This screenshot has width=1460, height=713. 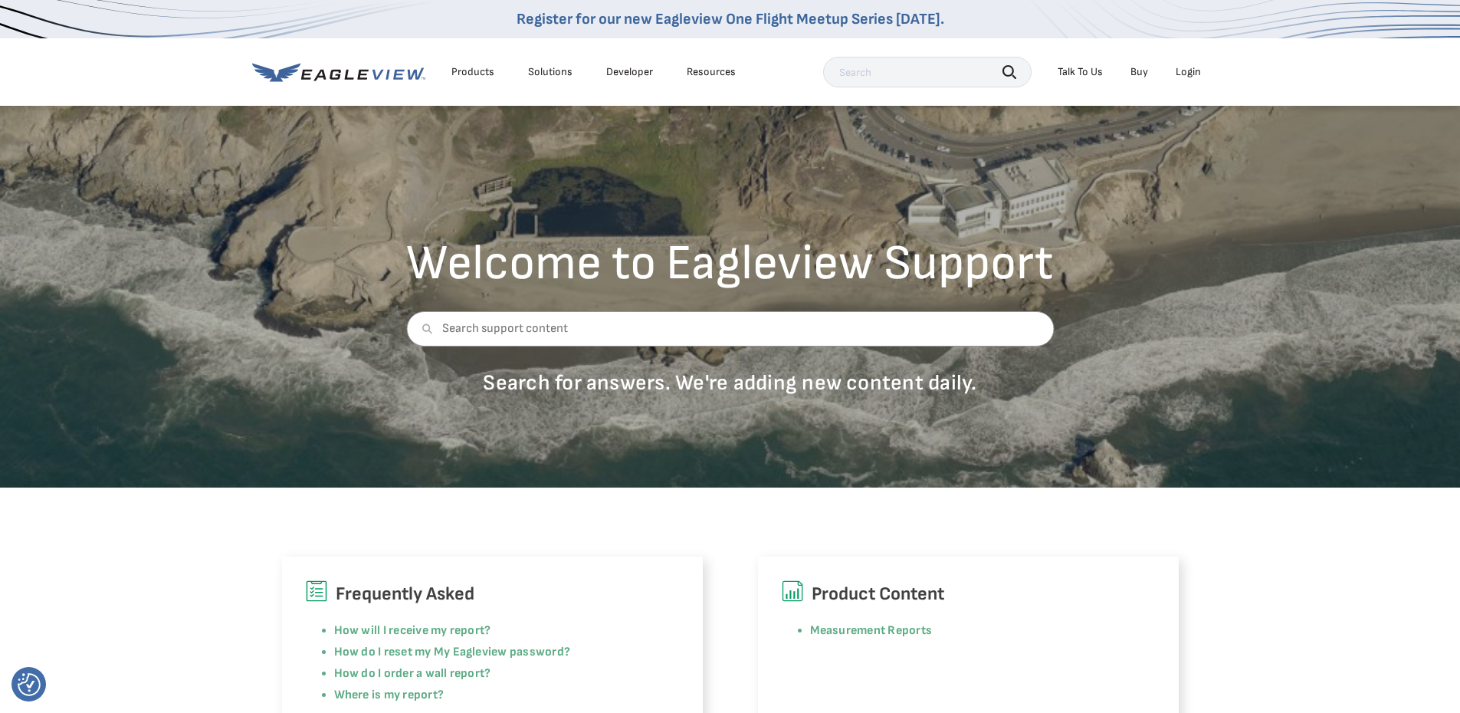 What do you see at coordinates (1139, 72) in the screenshot?
I see `a: Buy` at bounding box center [1139, 72].